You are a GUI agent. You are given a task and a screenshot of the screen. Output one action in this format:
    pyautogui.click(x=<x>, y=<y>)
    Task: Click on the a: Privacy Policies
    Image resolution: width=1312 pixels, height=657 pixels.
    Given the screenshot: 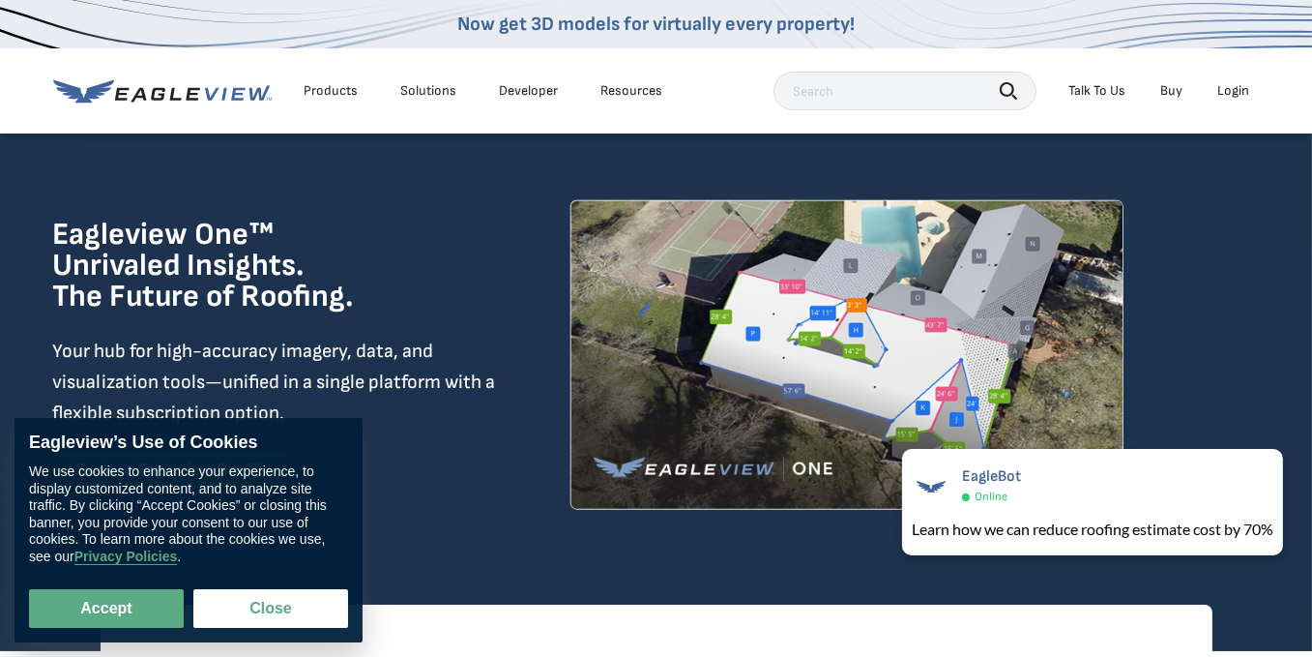 What is the action you would take?
    pyautogui.click(x=126, y=556)
    